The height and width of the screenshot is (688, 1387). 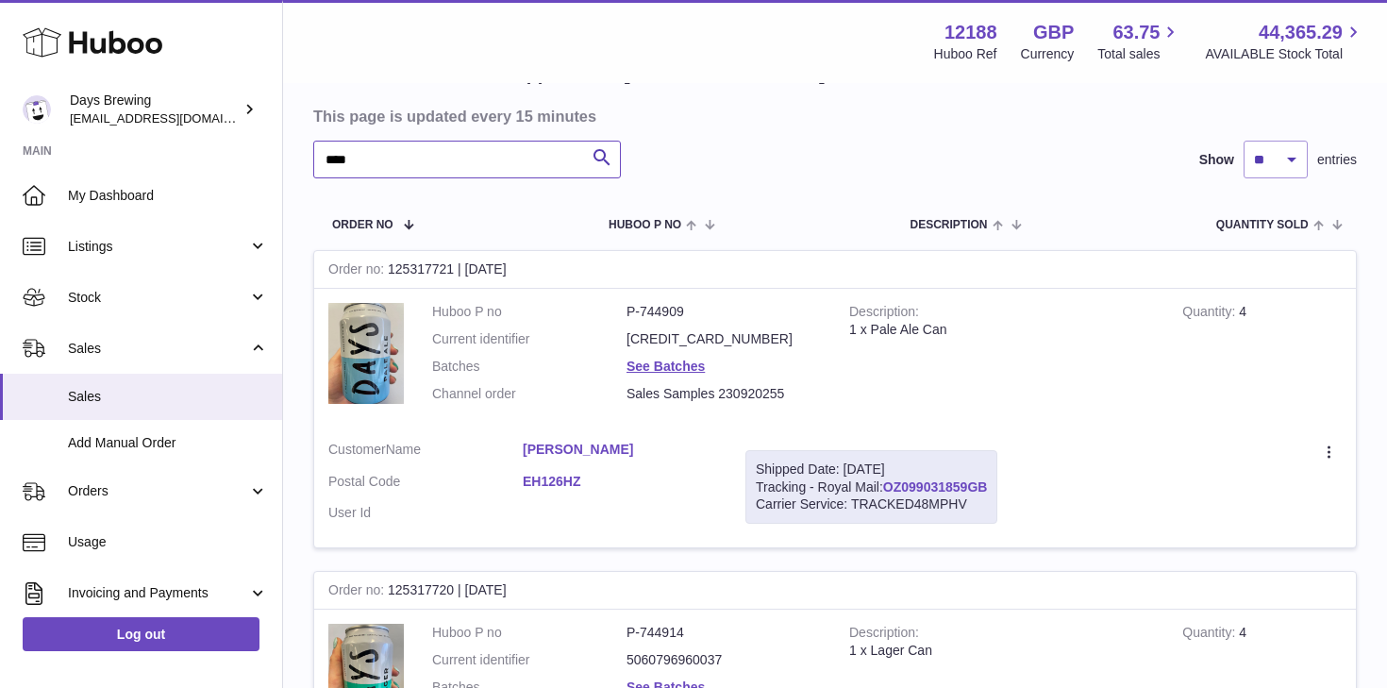 I want to click on span: Huboo P no, so click(x=644, y=225).